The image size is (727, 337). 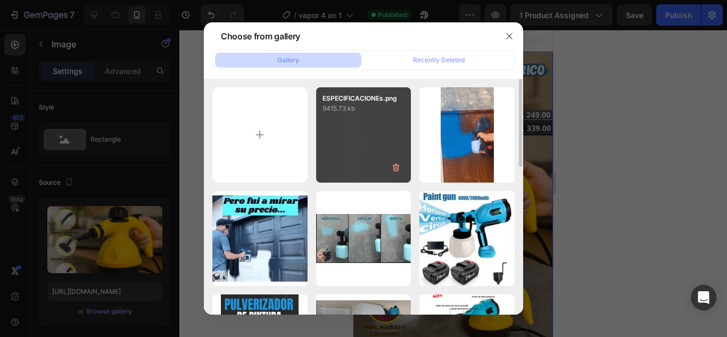 I want to click on p: ESPECIFICACIONEs.png, so click(x=364, y=98).